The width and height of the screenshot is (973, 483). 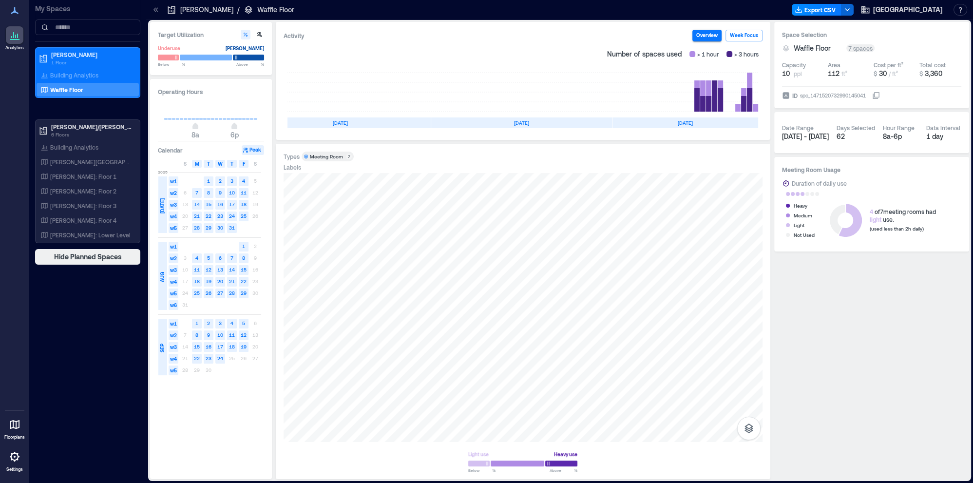 I want to click on div: Light use, so click(x=478, y=454).